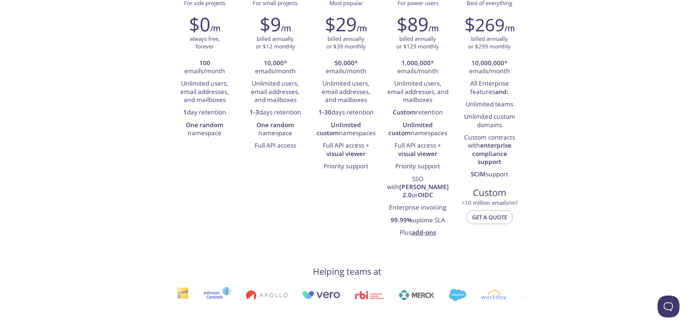 Image resolution: width=694 pixels, height=332 pixels. Describe the element at coordinates (418, 233) in the screenshot. I see `li: Plus` at that location.